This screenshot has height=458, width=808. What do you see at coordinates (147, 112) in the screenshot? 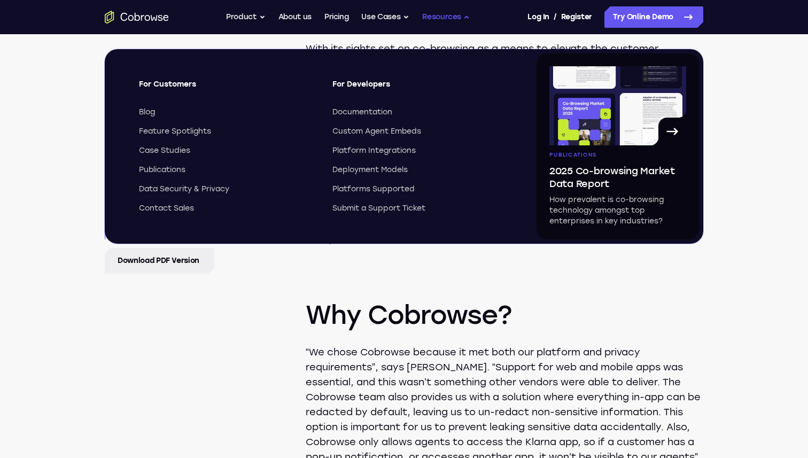
I see `span: Blog` at bounding box center [147, 112].